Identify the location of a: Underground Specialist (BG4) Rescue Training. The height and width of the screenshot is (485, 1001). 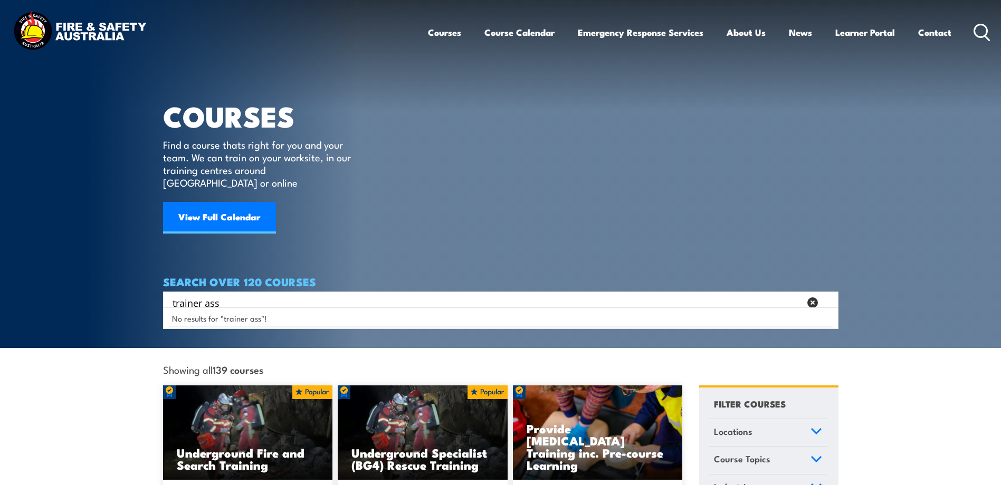
(423, 433).